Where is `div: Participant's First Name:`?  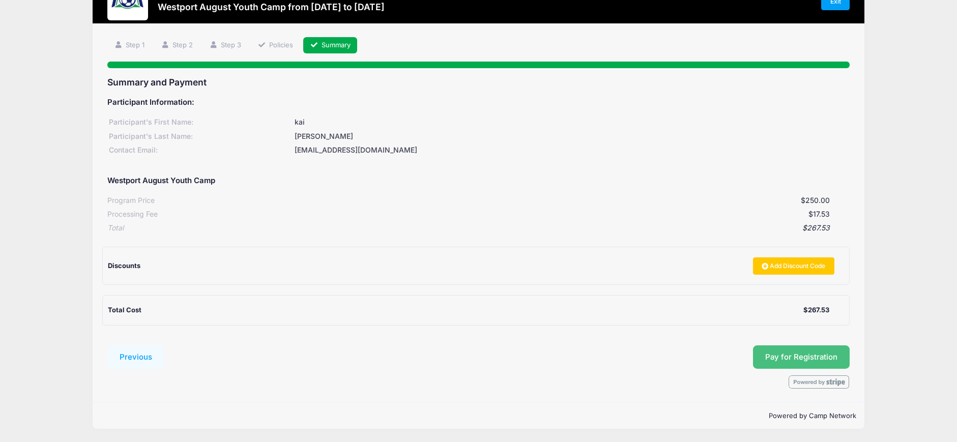 div: Participant's First Name: is located at coordinates (200, 122).